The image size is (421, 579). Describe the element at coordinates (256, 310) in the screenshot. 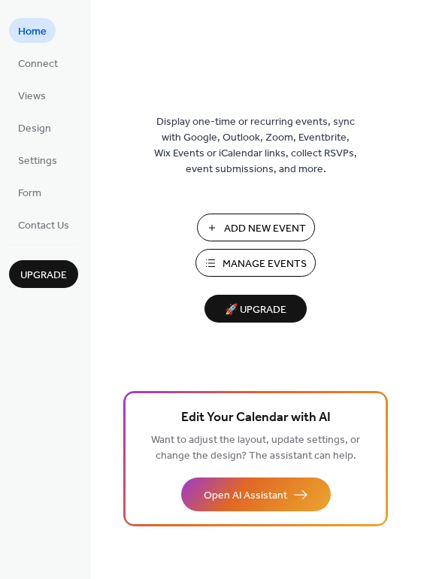

I see `span: 🚀 Upgrade` at that location.